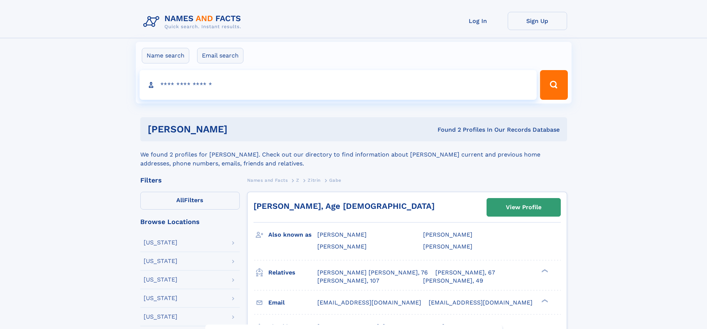 The image size is (707, 329). Describe the element at coordinates (190, 180) in the screenshot. I see `div: Filters` at that location.